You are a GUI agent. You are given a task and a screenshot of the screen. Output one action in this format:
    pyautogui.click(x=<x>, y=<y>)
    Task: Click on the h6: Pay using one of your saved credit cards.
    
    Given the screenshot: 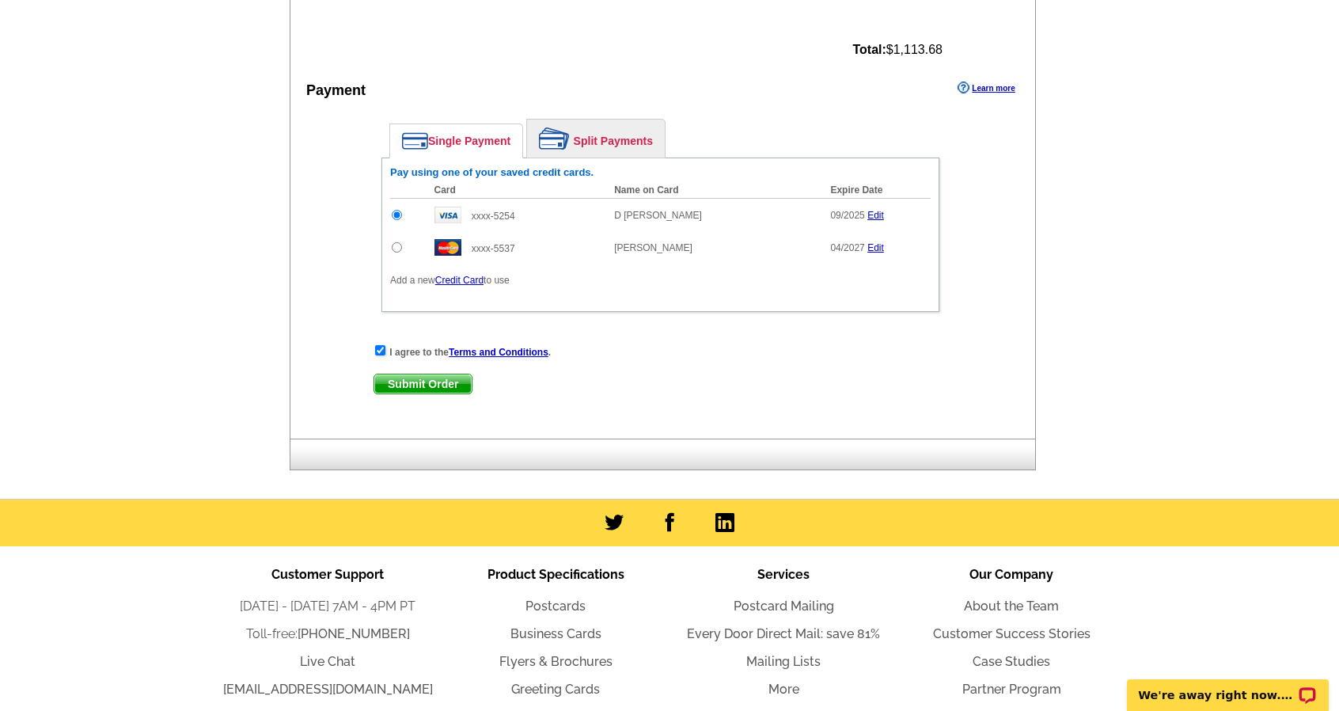 What is the action you would take?
    pyautogui.click(x=660, y=173)
    